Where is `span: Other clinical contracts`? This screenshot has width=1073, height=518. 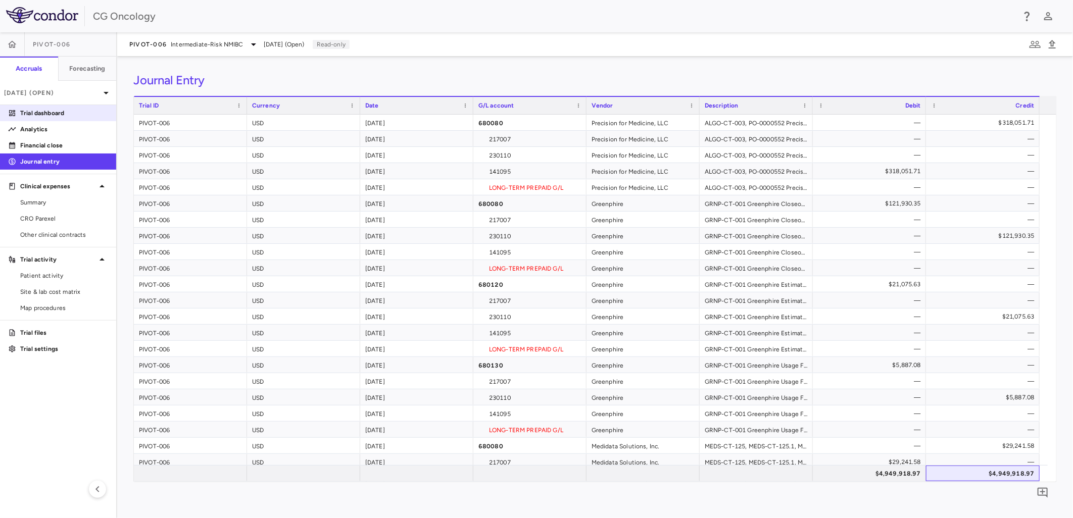 span: Other clinical contracts is located at coordinates (64, 235).